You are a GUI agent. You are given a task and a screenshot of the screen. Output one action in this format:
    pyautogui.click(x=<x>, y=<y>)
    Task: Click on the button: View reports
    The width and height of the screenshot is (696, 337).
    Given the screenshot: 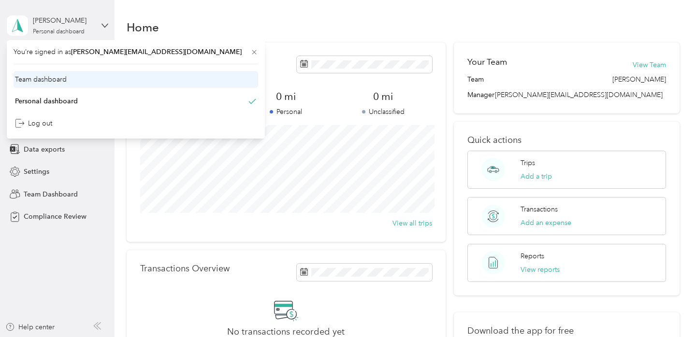 What is the action you would take?
    pyautogui.click(x=540, y=270)
    